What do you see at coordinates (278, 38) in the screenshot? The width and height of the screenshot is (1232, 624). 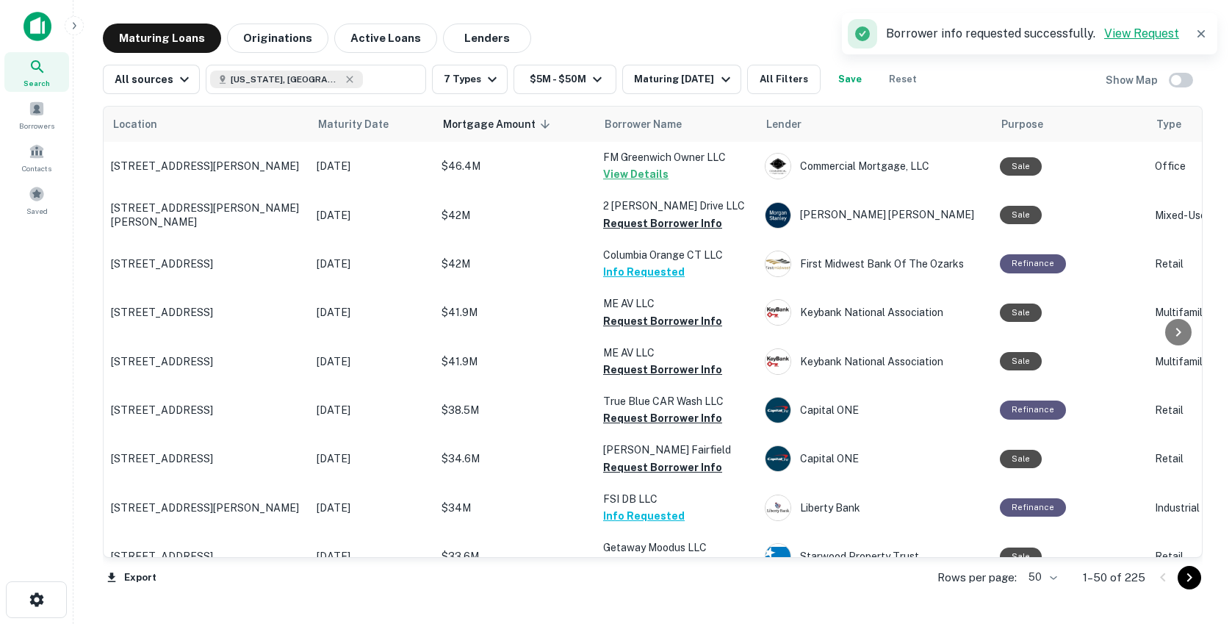 I see `button: Originations` at bounding box center [278, 38].